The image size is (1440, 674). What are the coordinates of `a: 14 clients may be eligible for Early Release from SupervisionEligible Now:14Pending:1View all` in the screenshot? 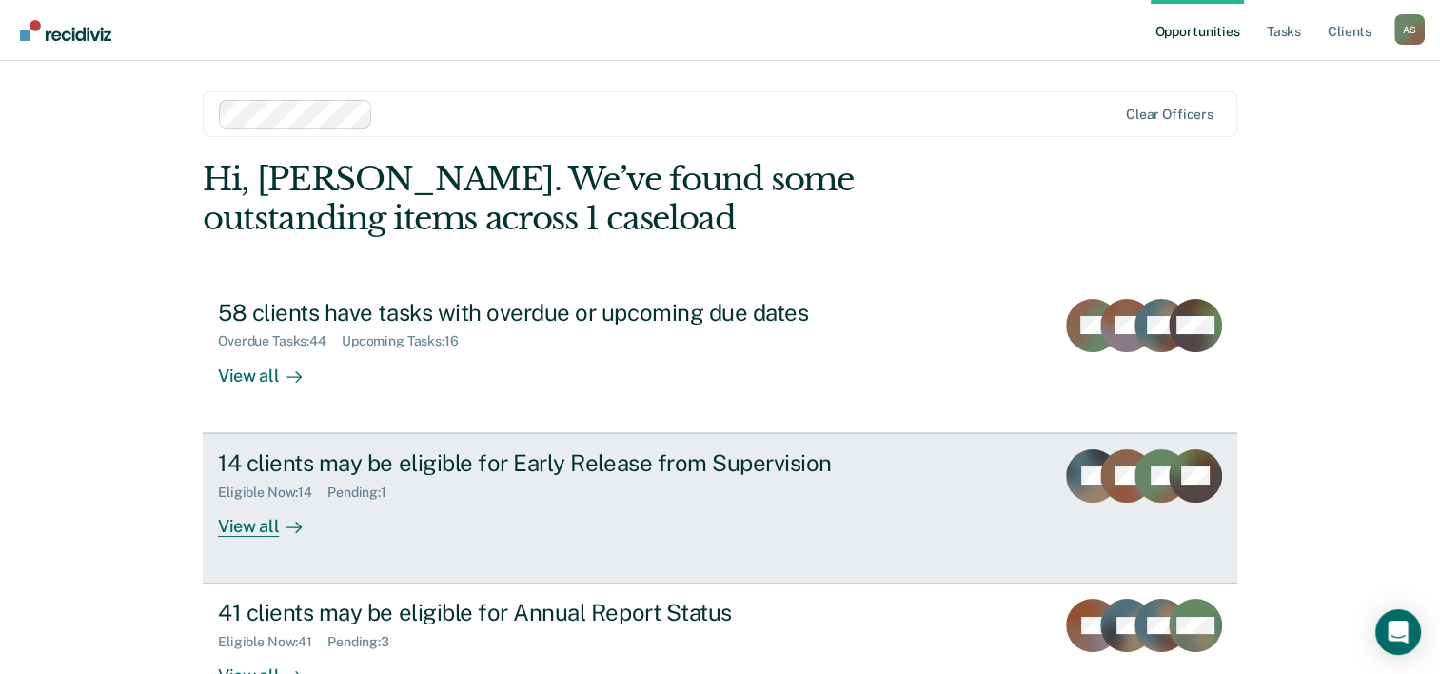 It's located at (720, 508).